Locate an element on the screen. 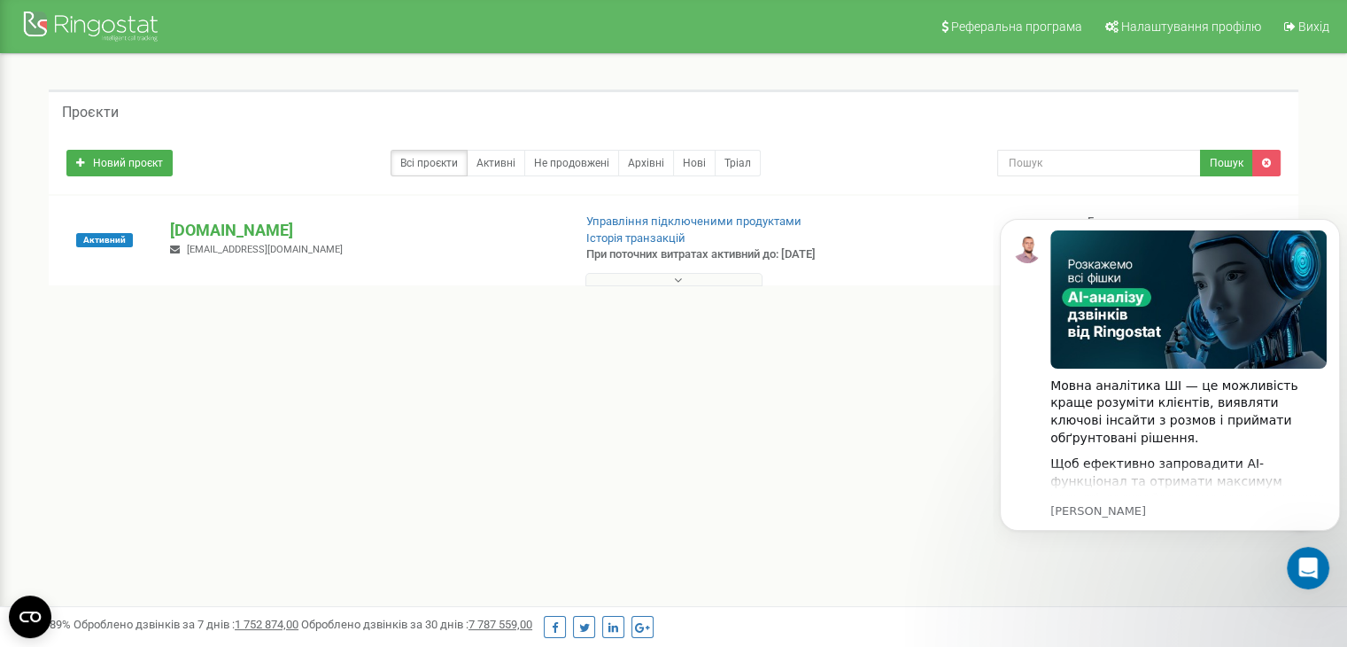 The width and height of the screenshot is (1347, 647). a: Управління підключеними продуктами is located at coordinates (694, 221).